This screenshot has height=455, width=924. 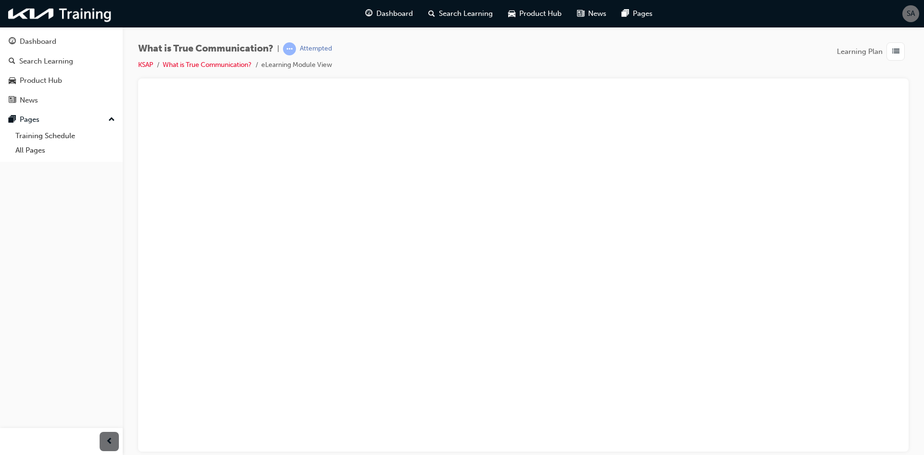 I want to click on button: Pages, so click(x=61, y=119).